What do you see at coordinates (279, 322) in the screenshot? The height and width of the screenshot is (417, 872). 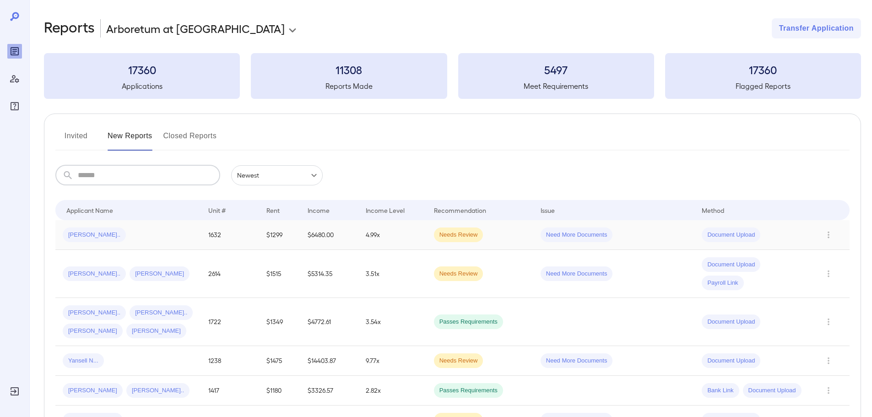 I see `td: $1349` at bounding box center [279, 322].